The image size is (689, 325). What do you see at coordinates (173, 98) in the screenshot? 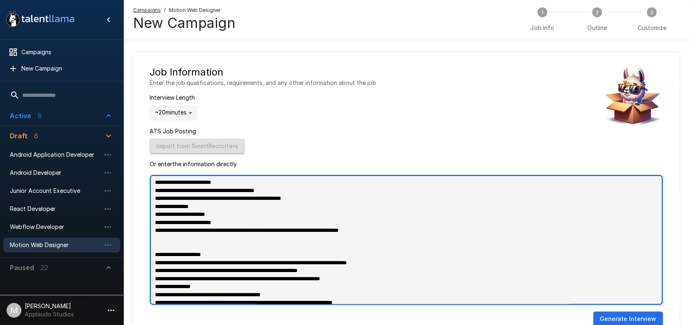
I see `p: Interview Length` at bounding box center [173, 98].